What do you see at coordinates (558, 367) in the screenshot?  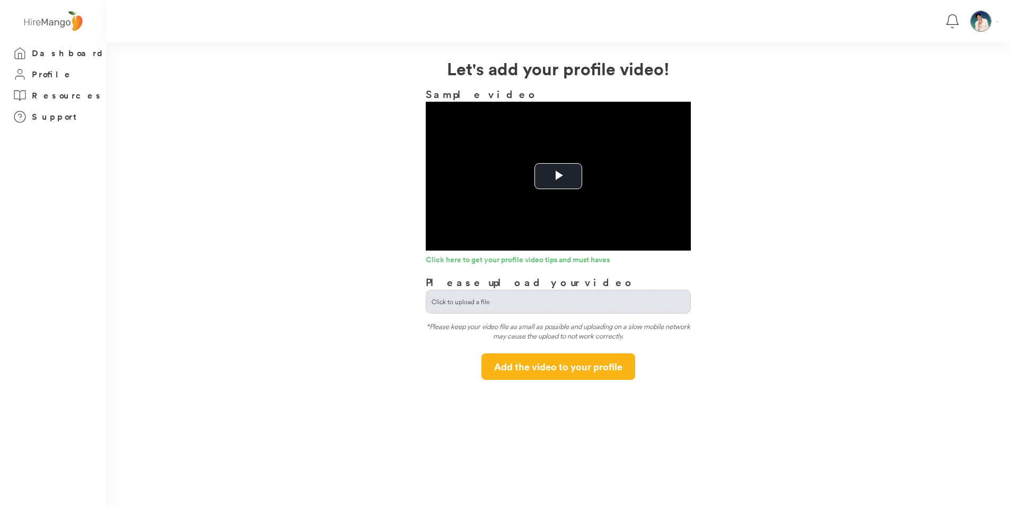 I see `button: Add the video to your profile` at bounding box center [558, 367].